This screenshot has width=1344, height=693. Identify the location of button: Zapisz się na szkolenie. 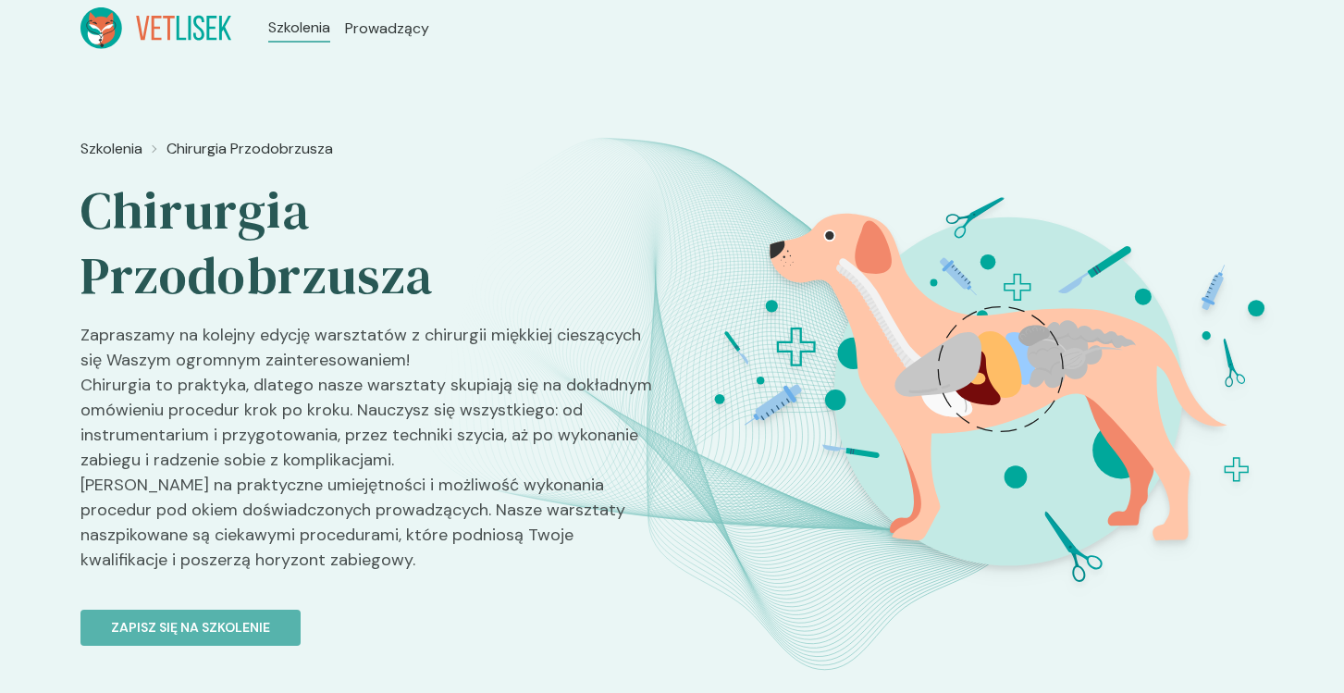
(190, 627).